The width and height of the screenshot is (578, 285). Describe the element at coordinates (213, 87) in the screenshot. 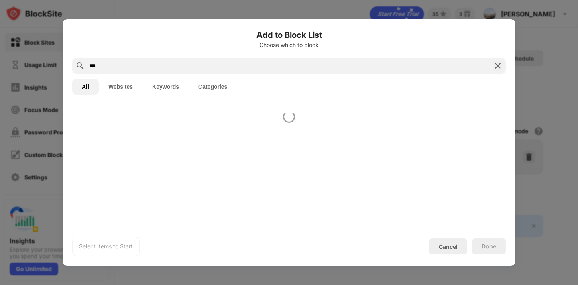

I see `button: Categories` at that location.